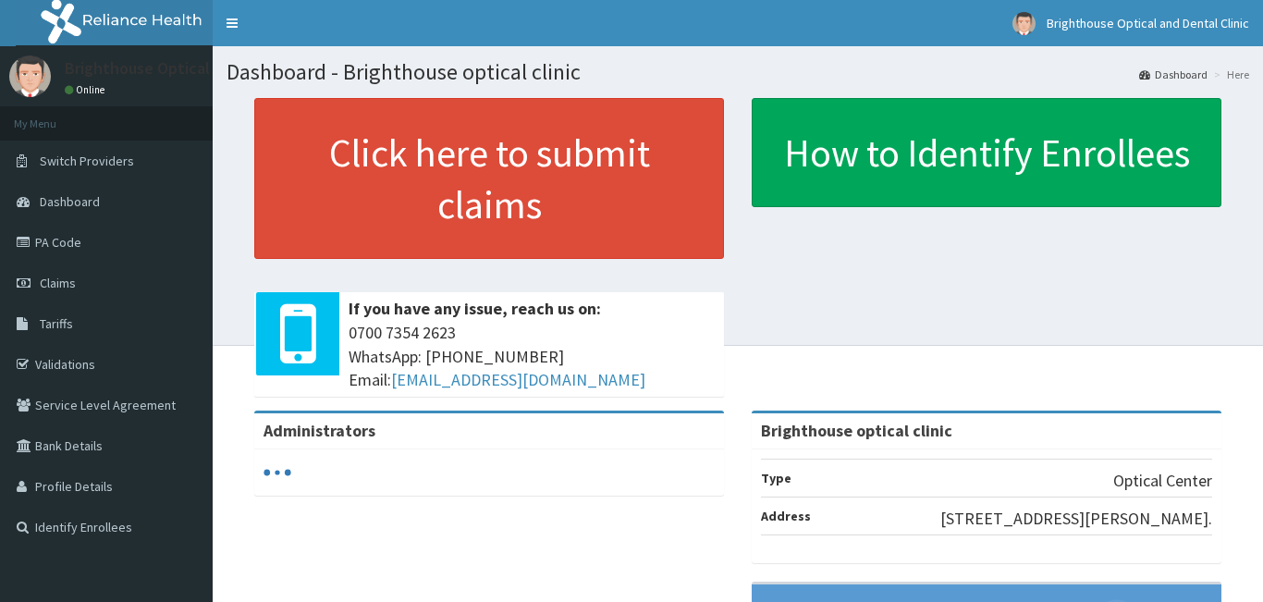 This screenshot has width=1263, height=602. What do you see at coordinates (56, 324) in the screenshot?
I see `span: Tariffs` at bounding box center [56, 324].